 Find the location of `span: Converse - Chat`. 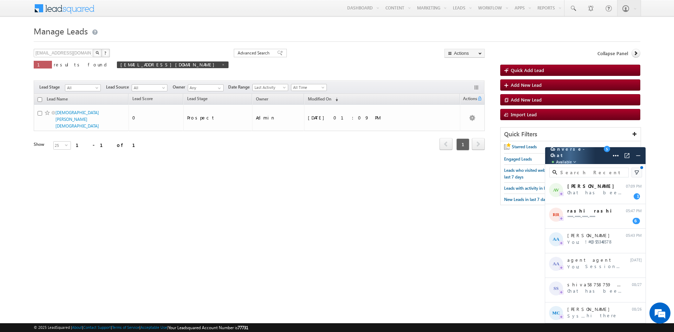

span: Converse - Chat is located at coordinates (575, 156).